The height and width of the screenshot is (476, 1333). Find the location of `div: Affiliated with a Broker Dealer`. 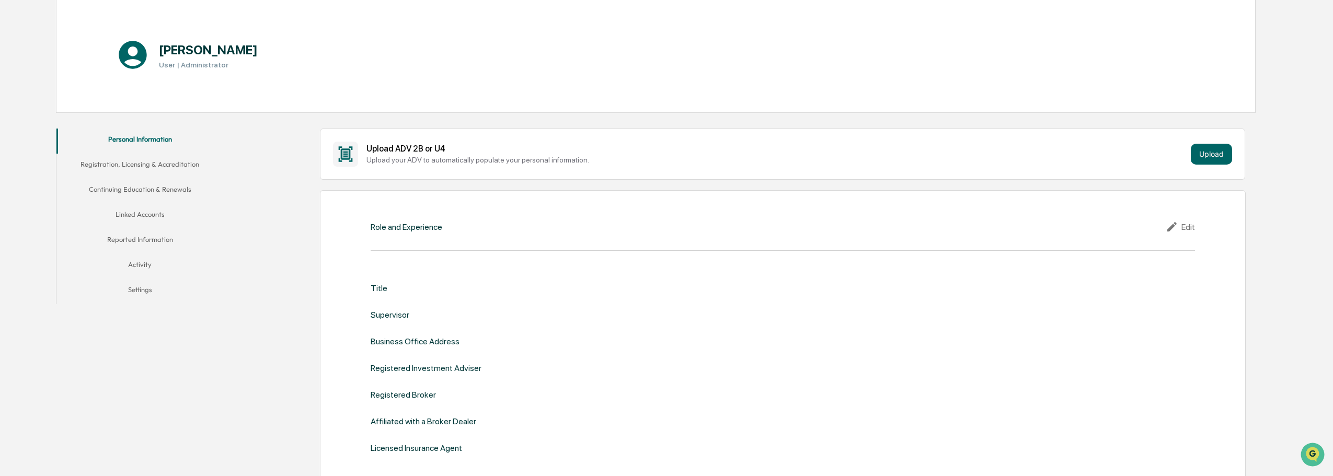

div: Affiliated with a Broker Dealer is located at coordinates (423, 421).